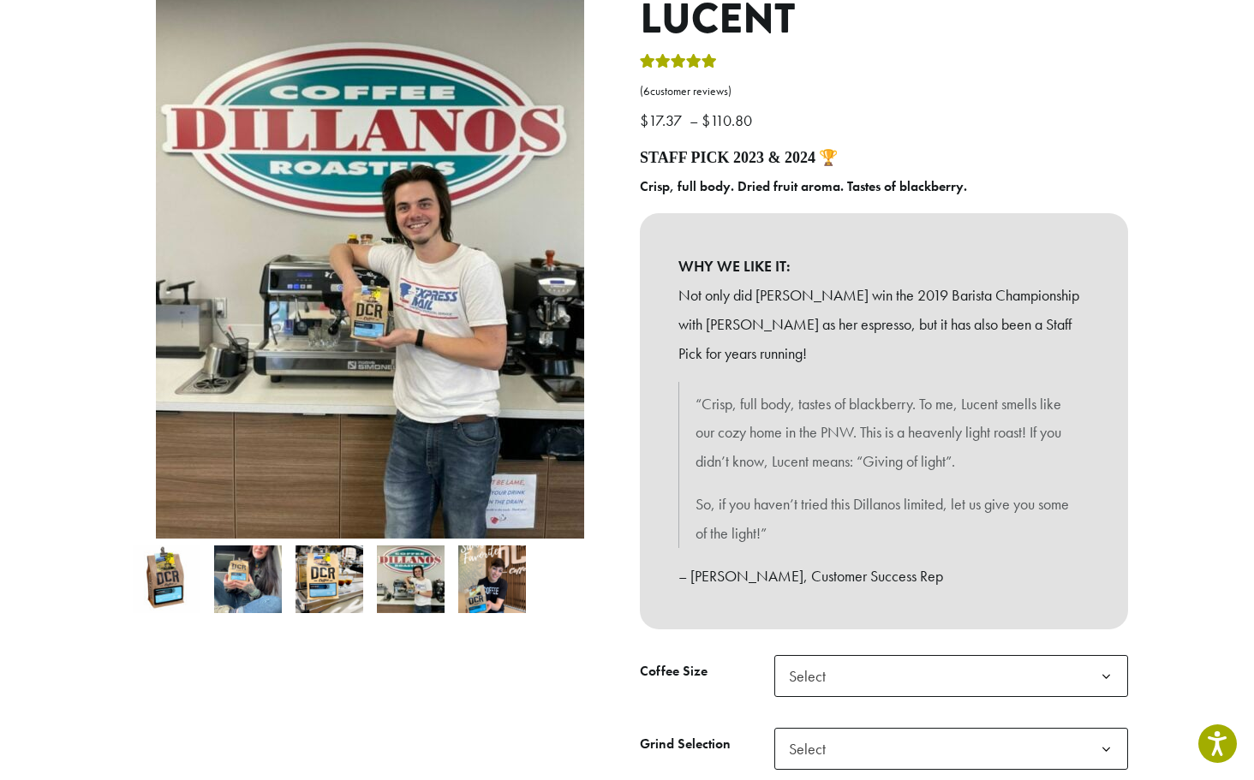 The height and width of the screenshot is (780, 1254). I want to click on bdi: 110.80, so click(729, 120).